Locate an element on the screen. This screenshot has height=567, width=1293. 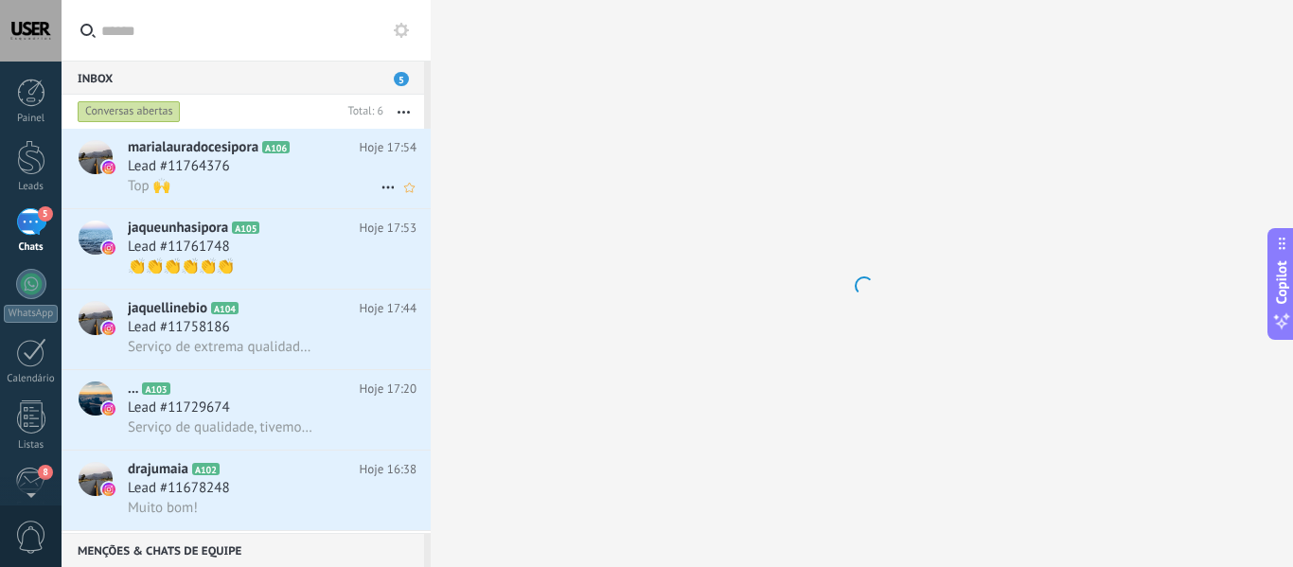
a: avataricondrajumaiaA102Hoje 16:38Lead #11678248Muito bom! is located at coordinates (246, 490).